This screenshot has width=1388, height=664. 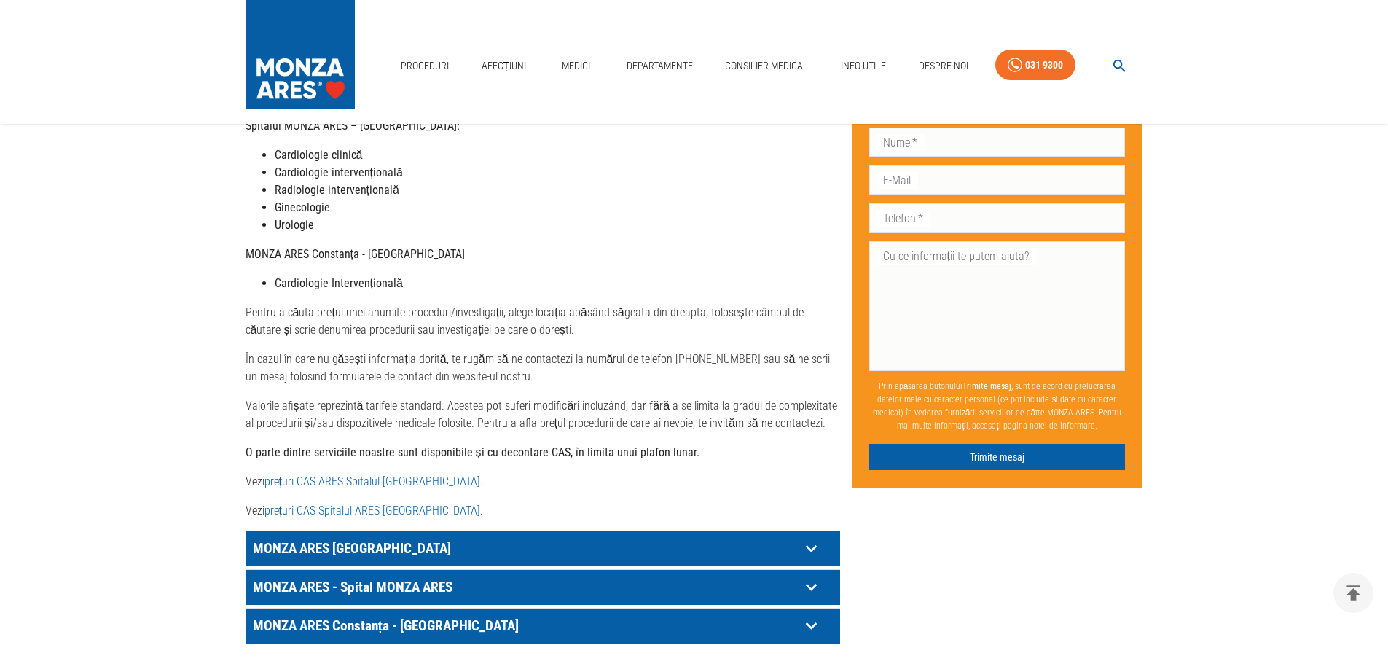 What do you see at coordinates (543, 321) in the screenshot?
I see `p: Pentru a căuta prețul unei anumite proceduri/investigații, alege locația apăsând săgeata din drea...` at bounding box center [543, 321].